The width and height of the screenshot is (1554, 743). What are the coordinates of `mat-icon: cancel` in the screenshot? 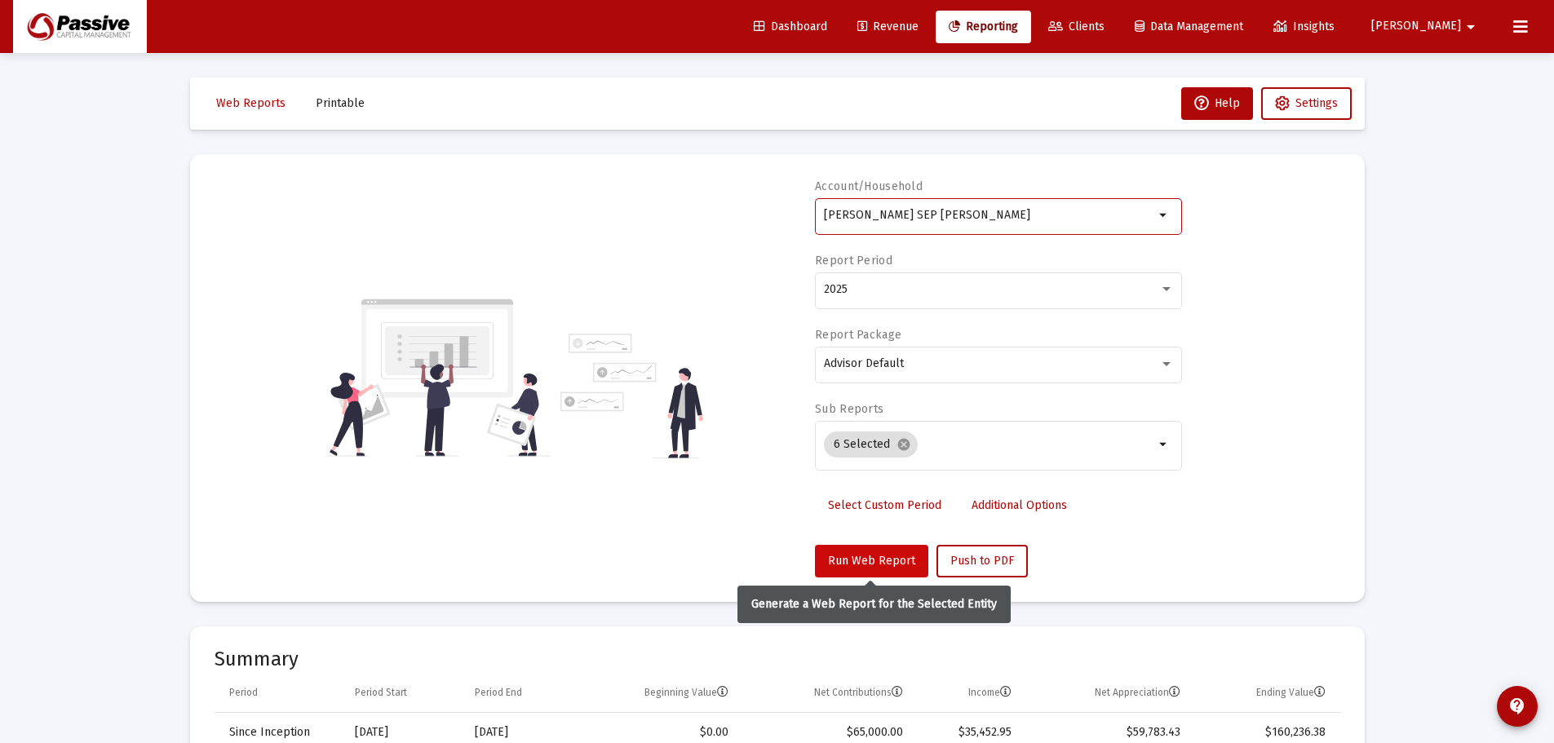 It's located at (904, 445).